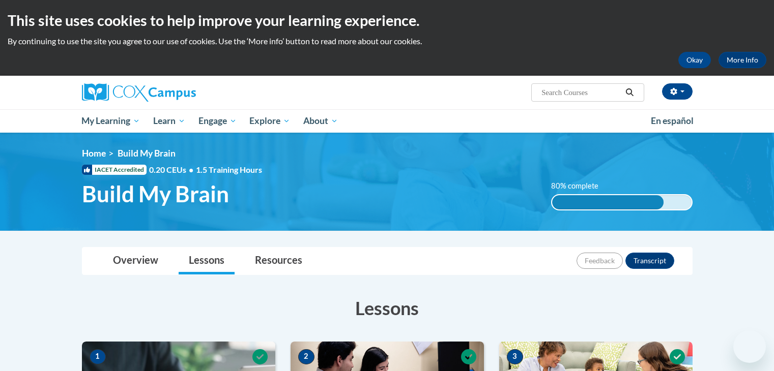  I want to click on input: Search Courses, so click(581, 93).